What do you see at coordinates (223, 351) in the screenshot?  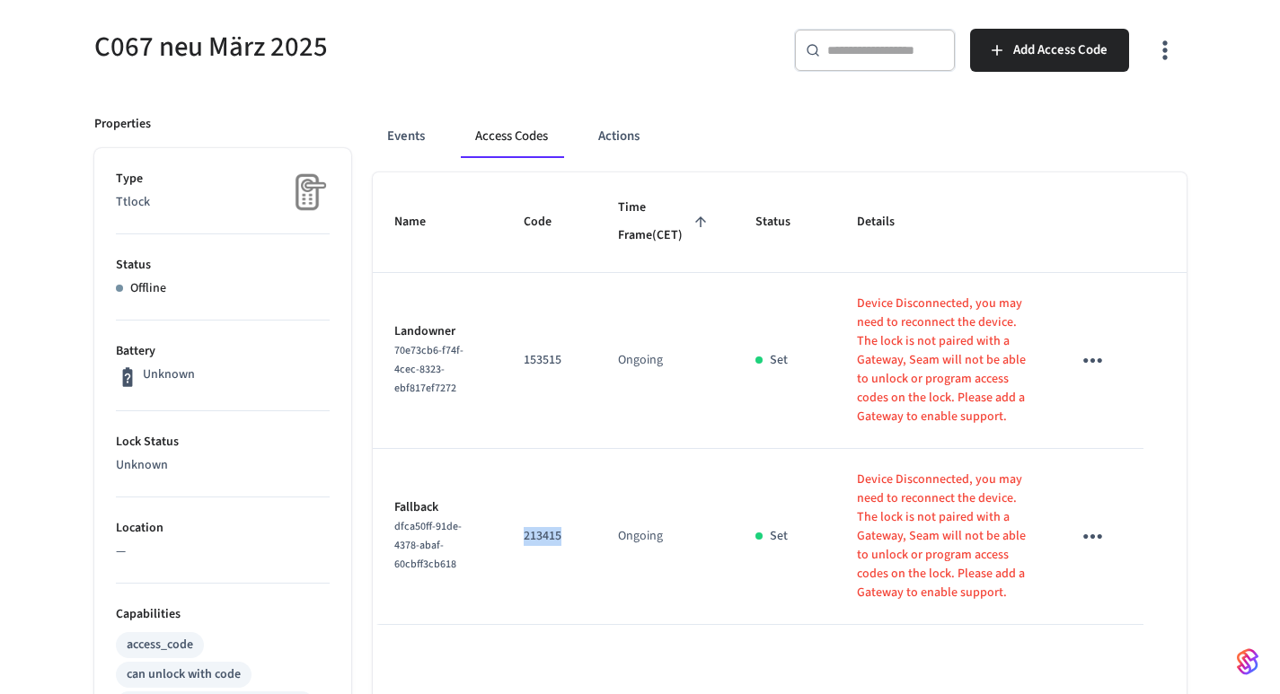 I see `p: Battery` at bounding box center [223, 351].